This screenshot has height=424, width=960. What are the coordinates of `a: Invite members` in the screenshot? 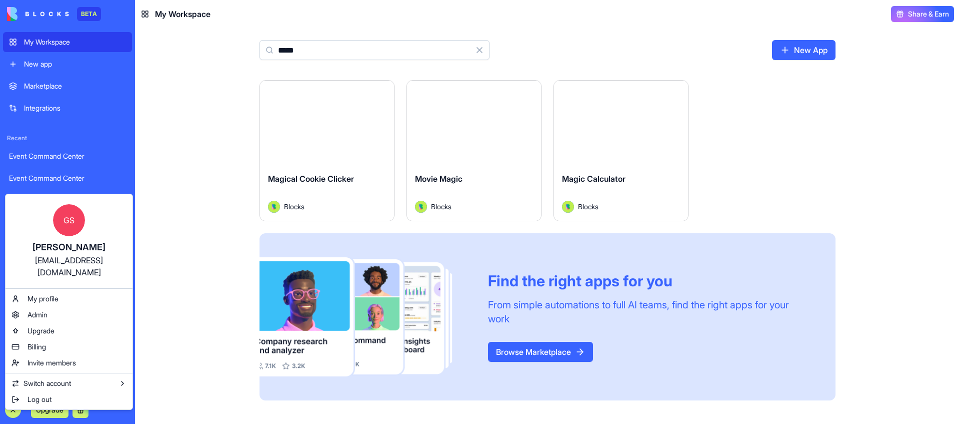 It's located at (69, 363).